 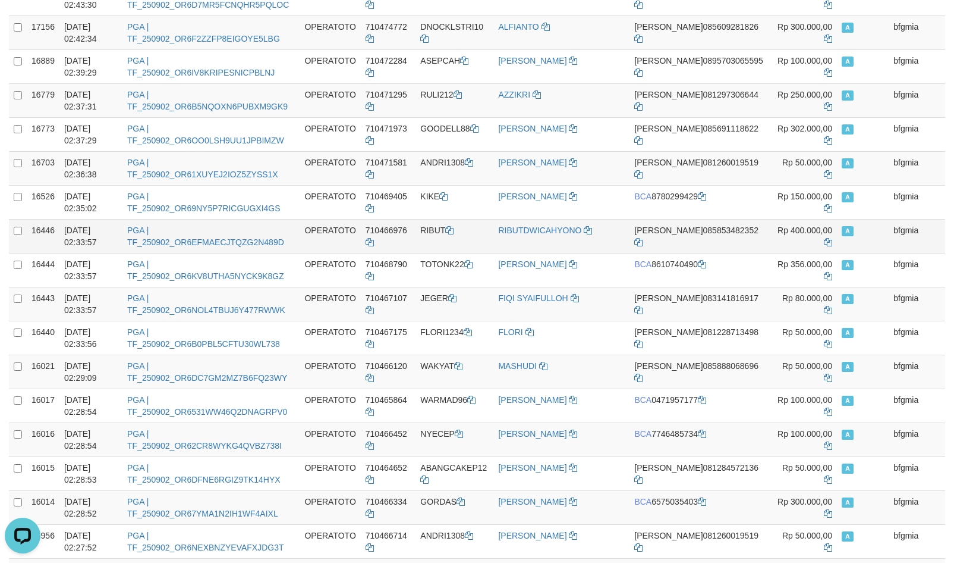 I want to click on td: 710464652, so click(x=388, y=473).